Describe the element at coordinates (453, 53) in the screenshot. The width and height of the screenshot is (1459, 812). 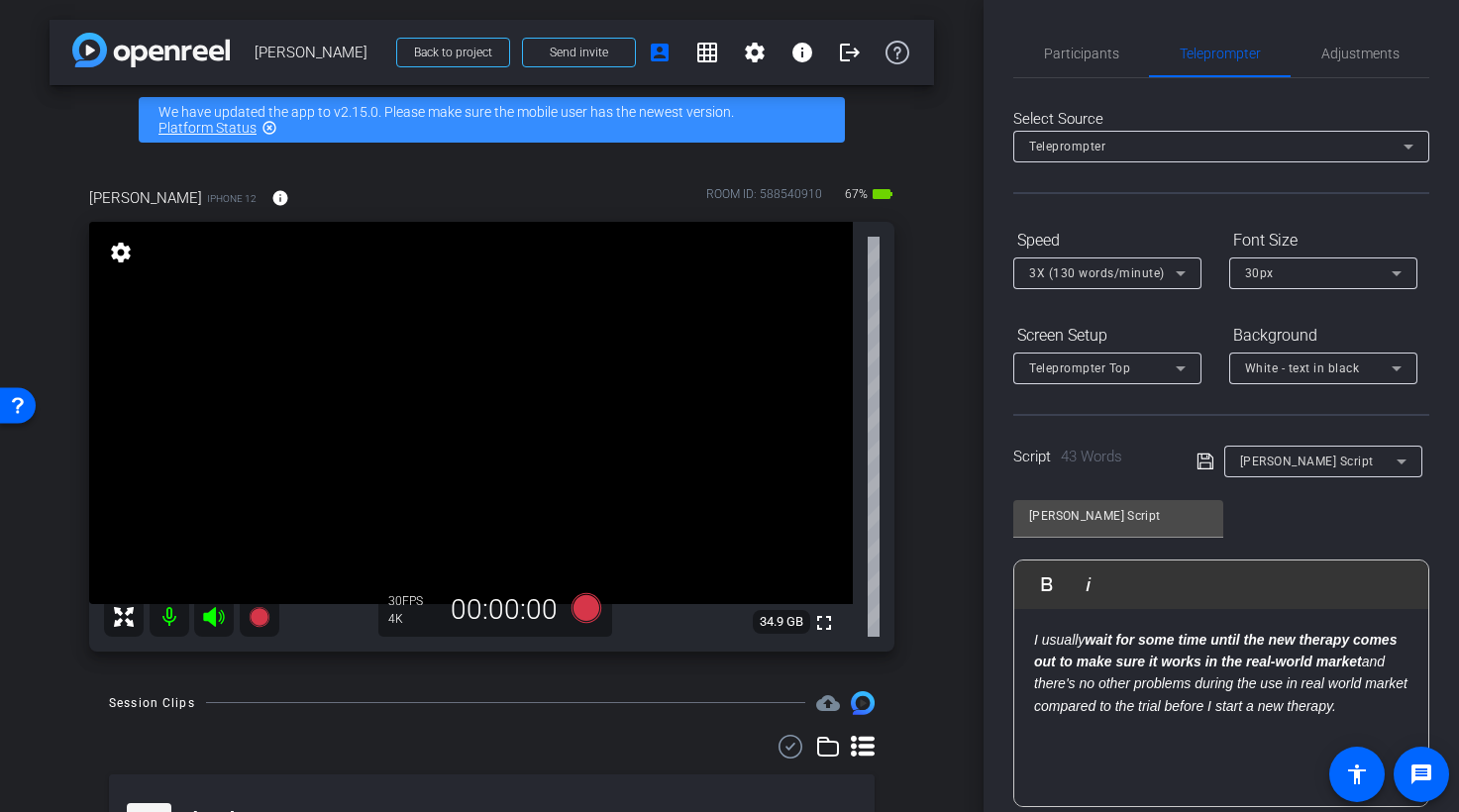
I see `button: Back to project` at that location.